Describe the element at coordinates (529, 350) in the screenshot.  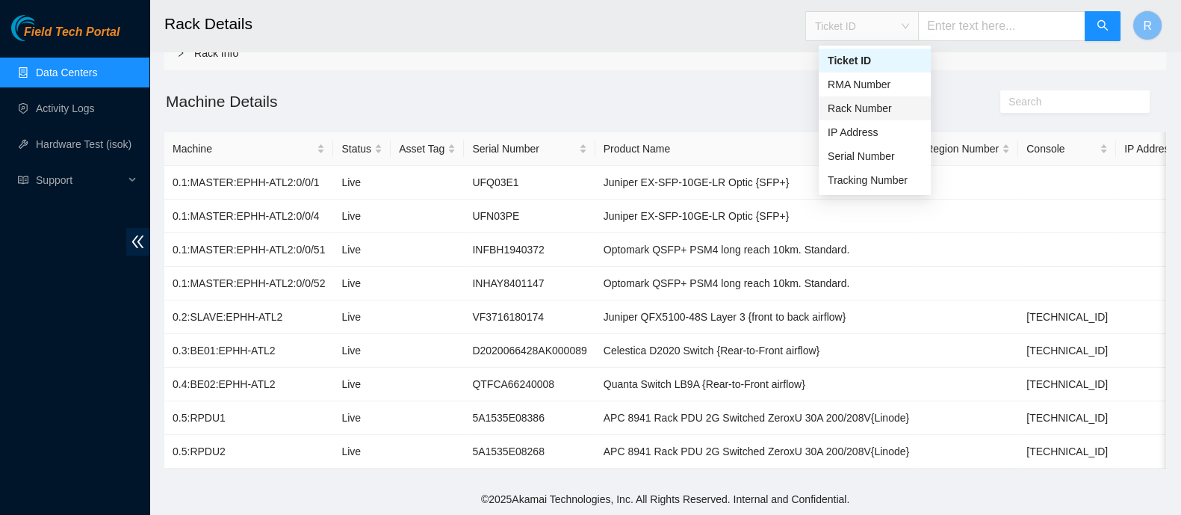
I see `td: D2020066428AK000089` at that location.